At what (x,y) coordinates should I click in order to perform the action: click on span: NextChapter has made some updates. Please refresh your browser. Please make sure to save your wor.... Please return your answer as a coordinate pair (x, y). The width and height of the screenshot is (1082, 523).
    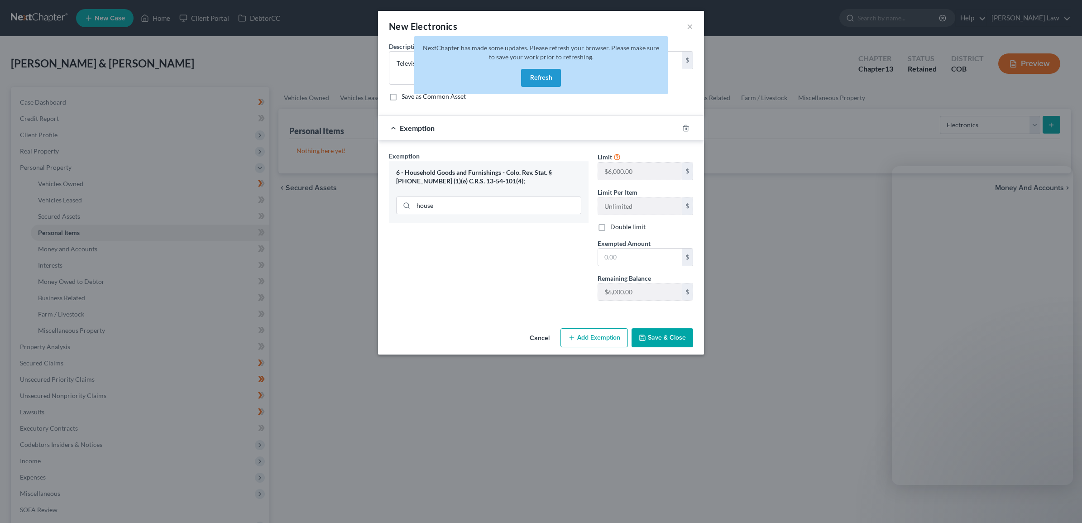
    Looking at the image, I should click on (541, 52).